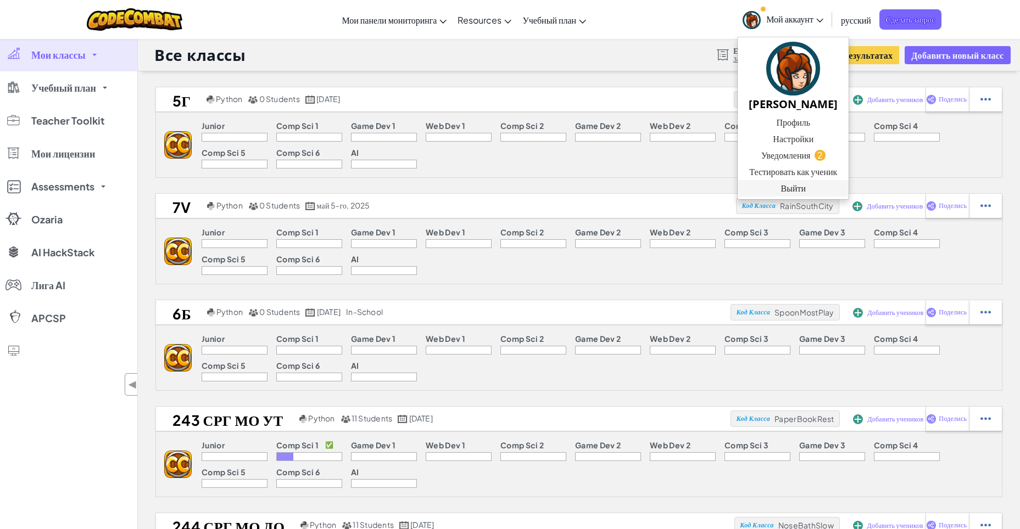  Describe the element at coordinates (394, 20) in the screenshot. I see `a: Мои панели мониторинга` at that location.